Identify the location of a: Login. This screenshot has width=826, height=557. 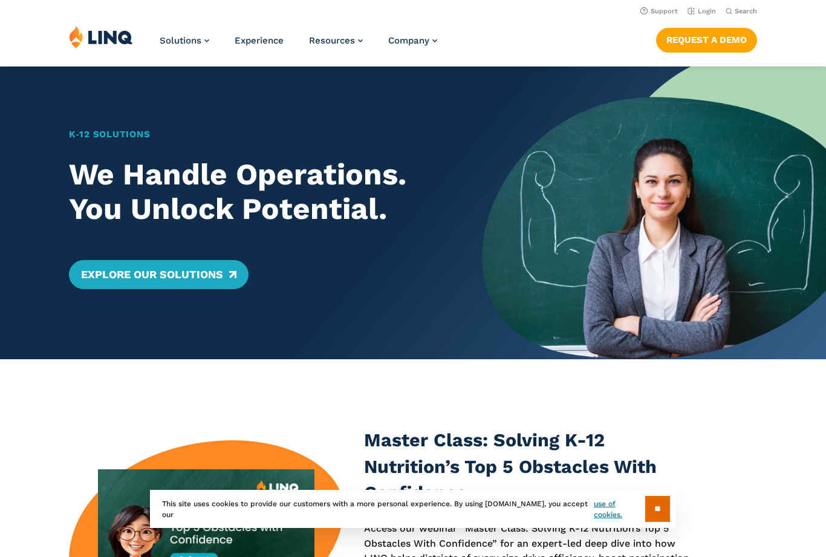
(701, 11).